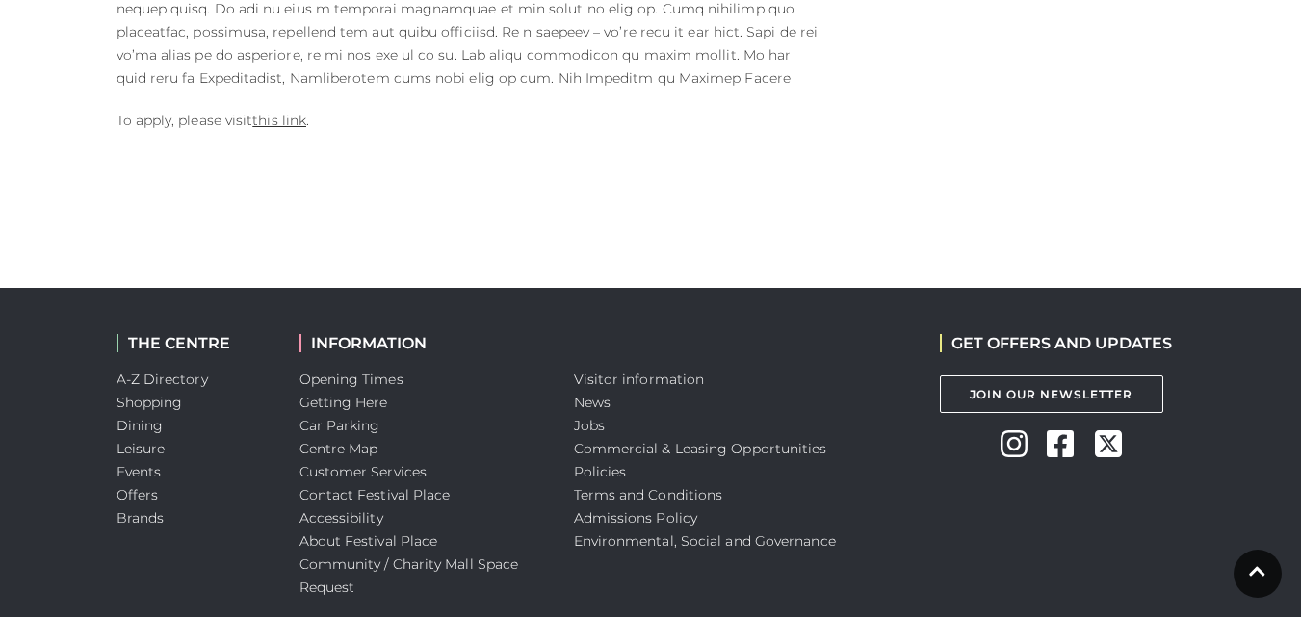 The height and width of the screenshot is (617, 1301). I want to click on a: Car Parking, so click(340, 425).